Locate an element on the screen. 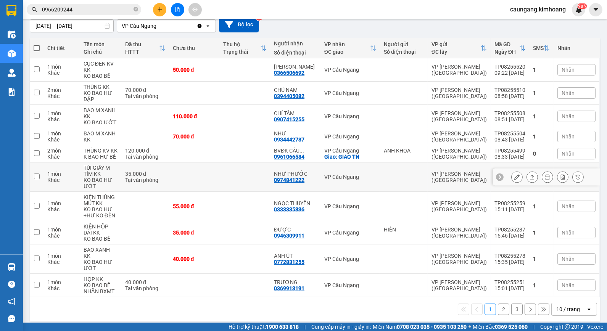 The height and width of the screenshot is (331, 607). div: 0369913191 is located at coordinates (289, 288).